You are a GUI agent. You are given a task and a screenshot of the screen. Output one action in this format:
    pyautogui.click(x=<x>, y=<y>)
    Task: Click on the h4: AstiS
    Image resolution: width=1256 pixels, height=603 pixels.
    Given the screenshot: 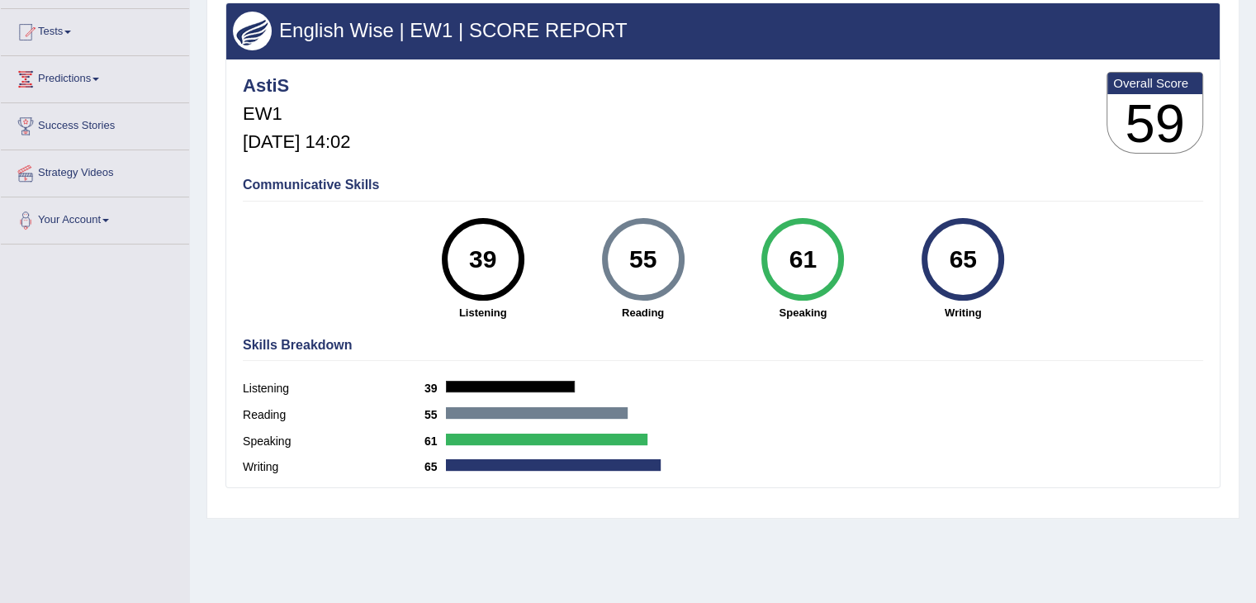 What is the action you would take?
    pyautogui.click(x=296, y=86)
    